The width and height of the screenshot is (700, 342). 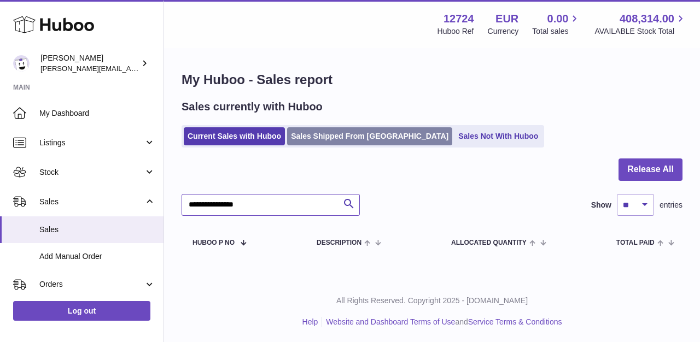 What do you see at coordinates (91, 284) in the screenshot?
I see `span: Orders` at bounding box center [91, 284].